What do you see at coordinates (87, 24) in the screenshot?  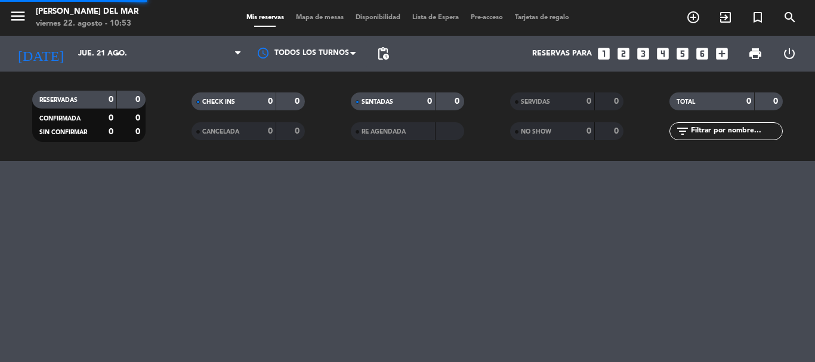 I see `div: viernes 22. agosto - 10:53` at bounding box center [87, 24].